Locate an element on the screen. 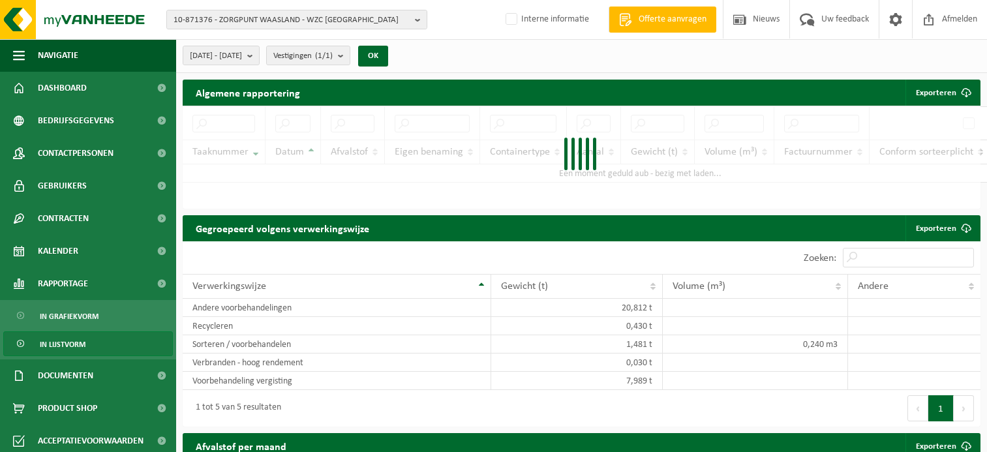  span: Product Shop is located at coordinates (67, 409).